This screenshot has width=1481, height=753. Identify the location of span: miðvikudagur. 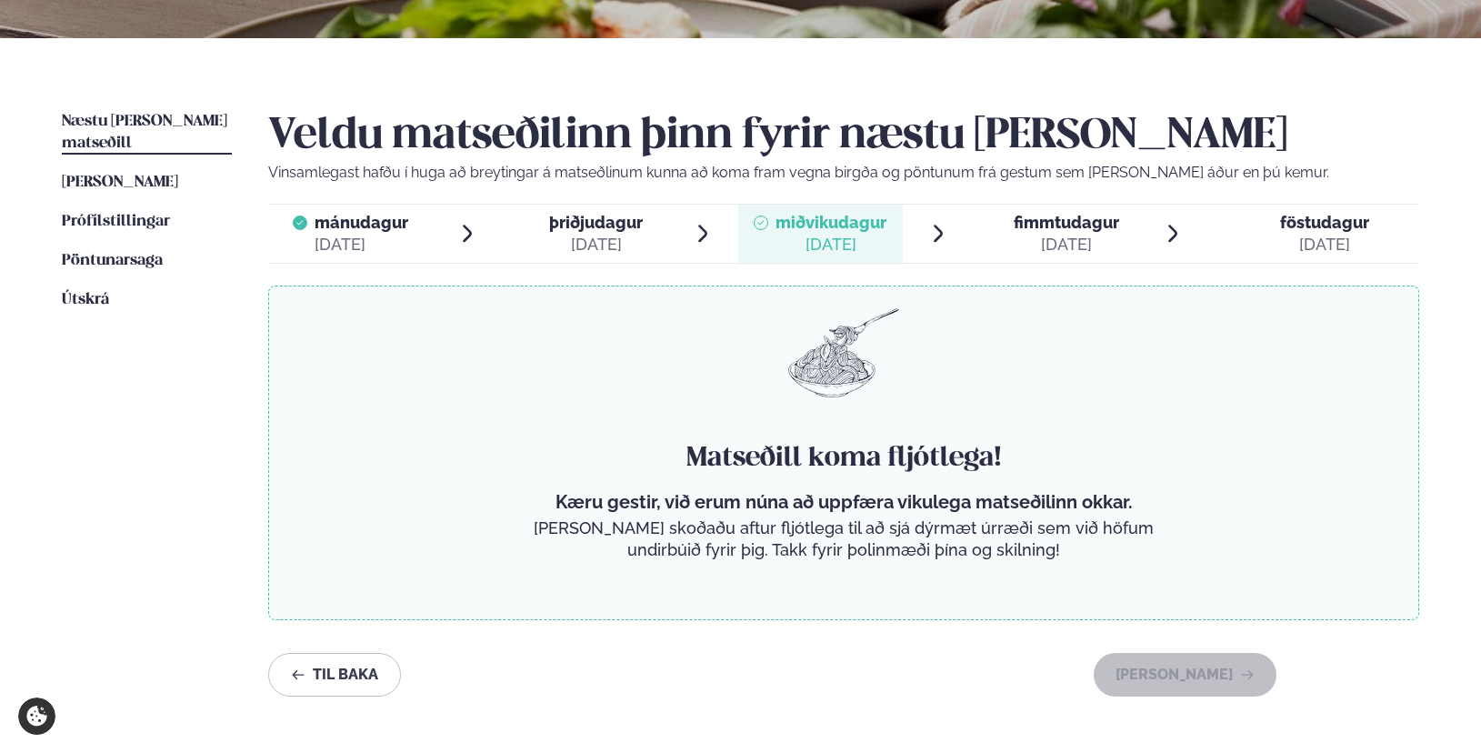
(831, 222).